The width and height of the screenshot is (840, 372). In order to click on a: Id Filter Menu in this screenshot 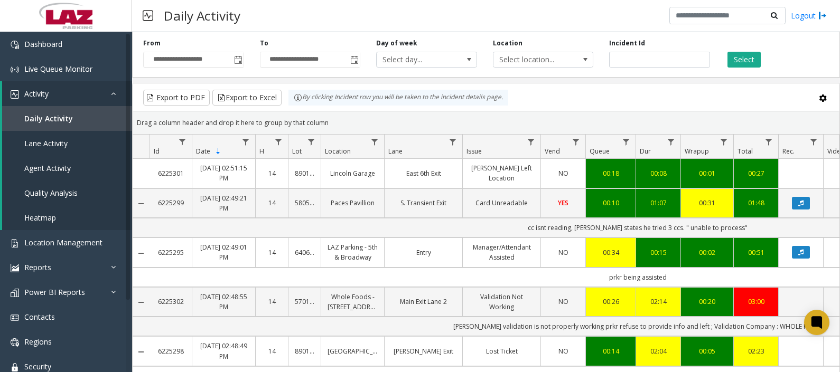, I will do `click(182, 142)`.